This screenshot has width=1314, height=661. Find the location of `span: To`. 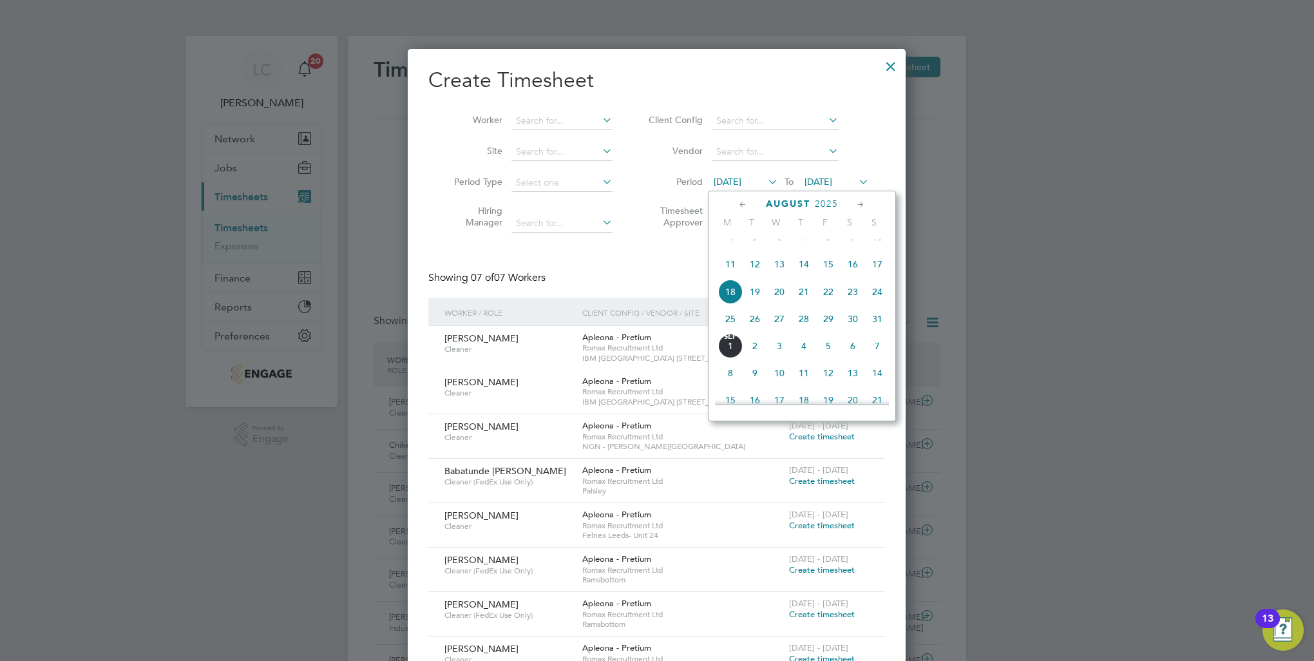

span: To is located at coordinates (789, 182).